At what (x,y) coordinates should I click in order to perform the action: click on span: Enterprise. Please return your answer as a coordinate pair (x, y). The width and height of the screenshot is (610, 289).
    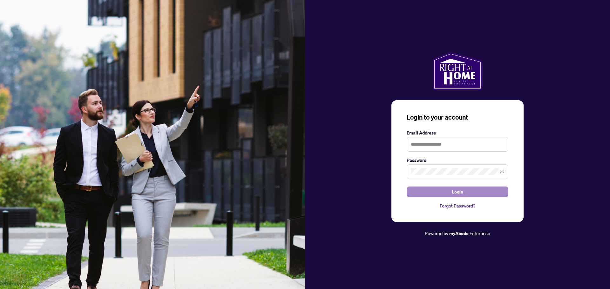
    Looking at the image, I should click on (480, 234).